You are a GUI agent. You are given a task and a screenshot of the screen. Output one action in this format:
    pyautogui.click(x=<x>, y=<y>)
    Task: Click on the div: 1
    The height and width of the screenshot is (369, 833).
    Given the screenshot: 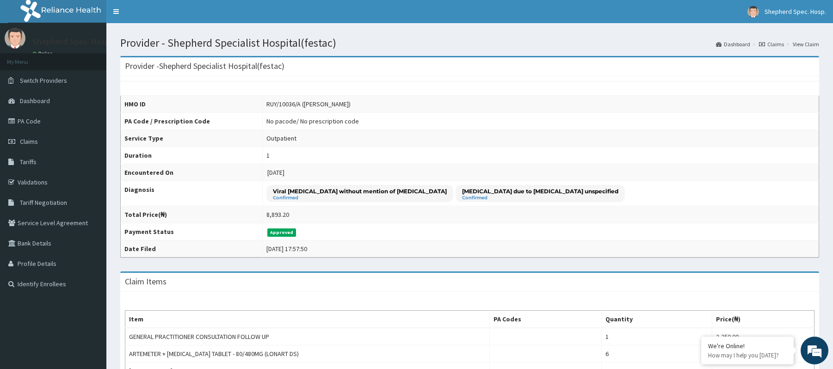 What is the action you would take?
    pyautogui.click(x=268, y=155)
    